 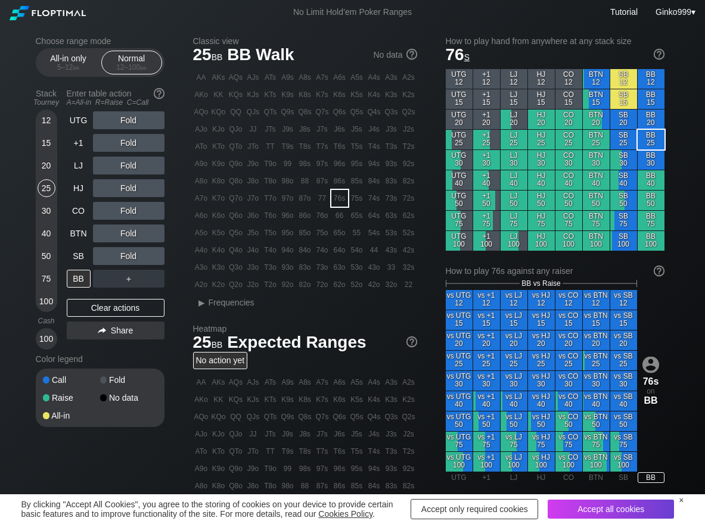 I want to click on div: Q6o, so click(x=236, y=216).